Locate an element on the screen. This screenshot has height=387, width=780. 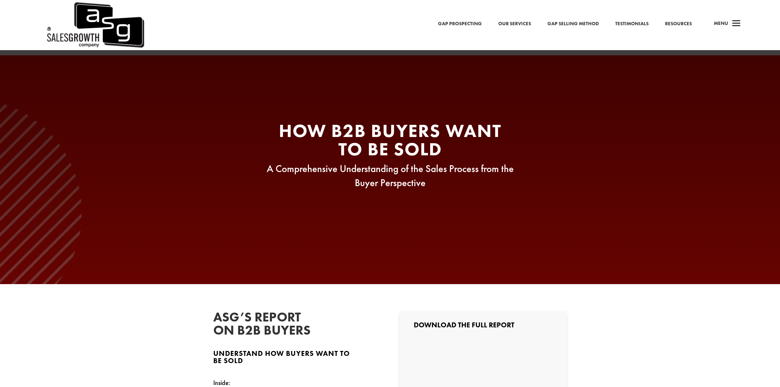
a: Our Services is located at coordinates (515, 24).